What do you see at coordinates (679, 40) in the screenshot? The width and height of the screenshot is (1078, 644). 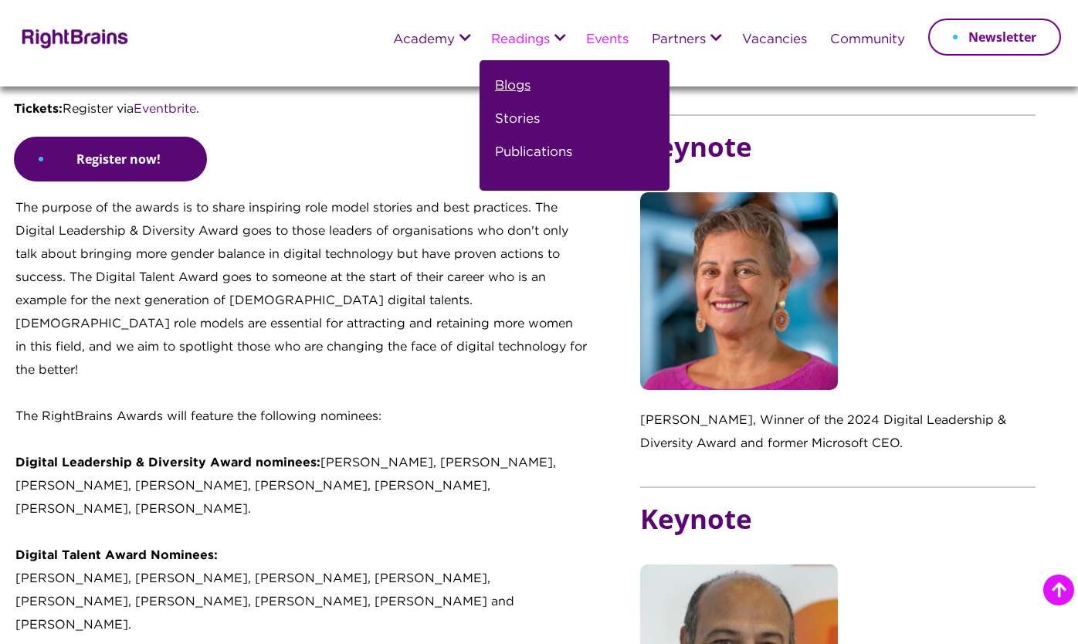 I see `a: Partners` at bounding box center [679, 40].